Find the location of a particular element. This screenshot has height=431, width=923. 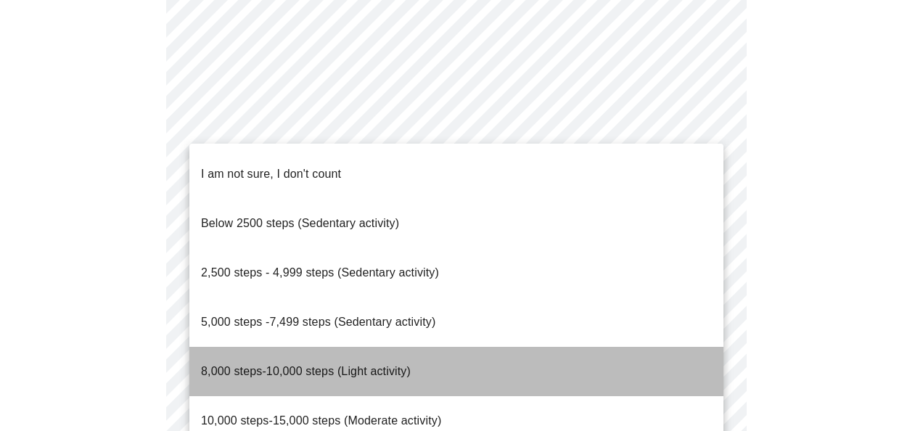

span: 5,000 steps -7,499 steps (Sedentary activity) is located at coordinates (318, 321).